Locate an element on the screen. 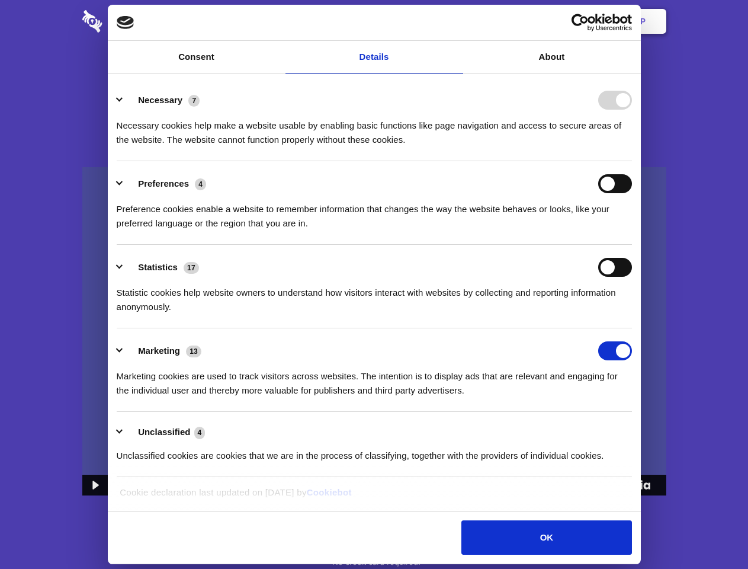 The height and width of the screenshot is (569, 748). div: Marketing cookies are used to track visitors across websites. The intention is to display ads tha... is located at coordinates (374, 378).